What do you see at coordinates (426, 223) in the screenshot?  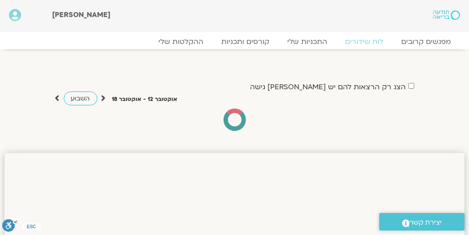 I see `span: יצירת קשר` at bounding box center [426, 223].